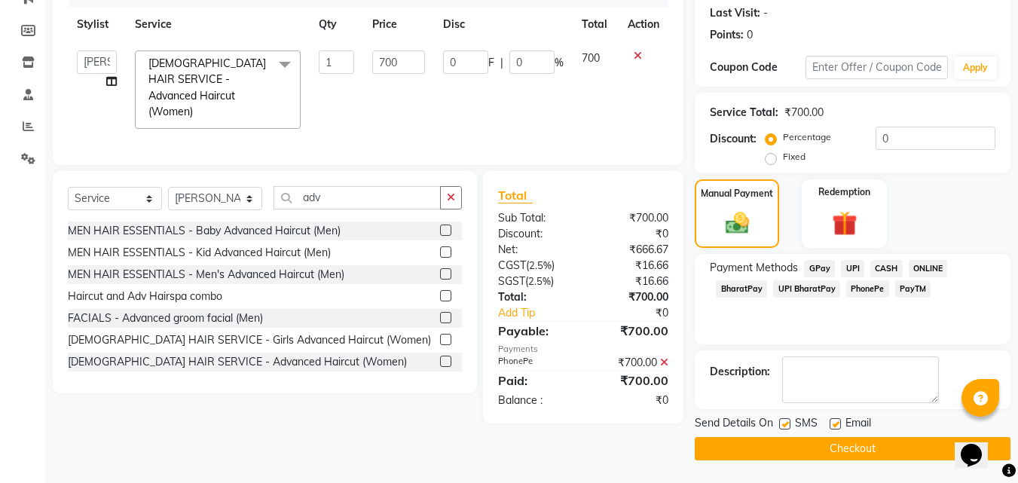  I want to click on span: PayTM, so click(914, 289).